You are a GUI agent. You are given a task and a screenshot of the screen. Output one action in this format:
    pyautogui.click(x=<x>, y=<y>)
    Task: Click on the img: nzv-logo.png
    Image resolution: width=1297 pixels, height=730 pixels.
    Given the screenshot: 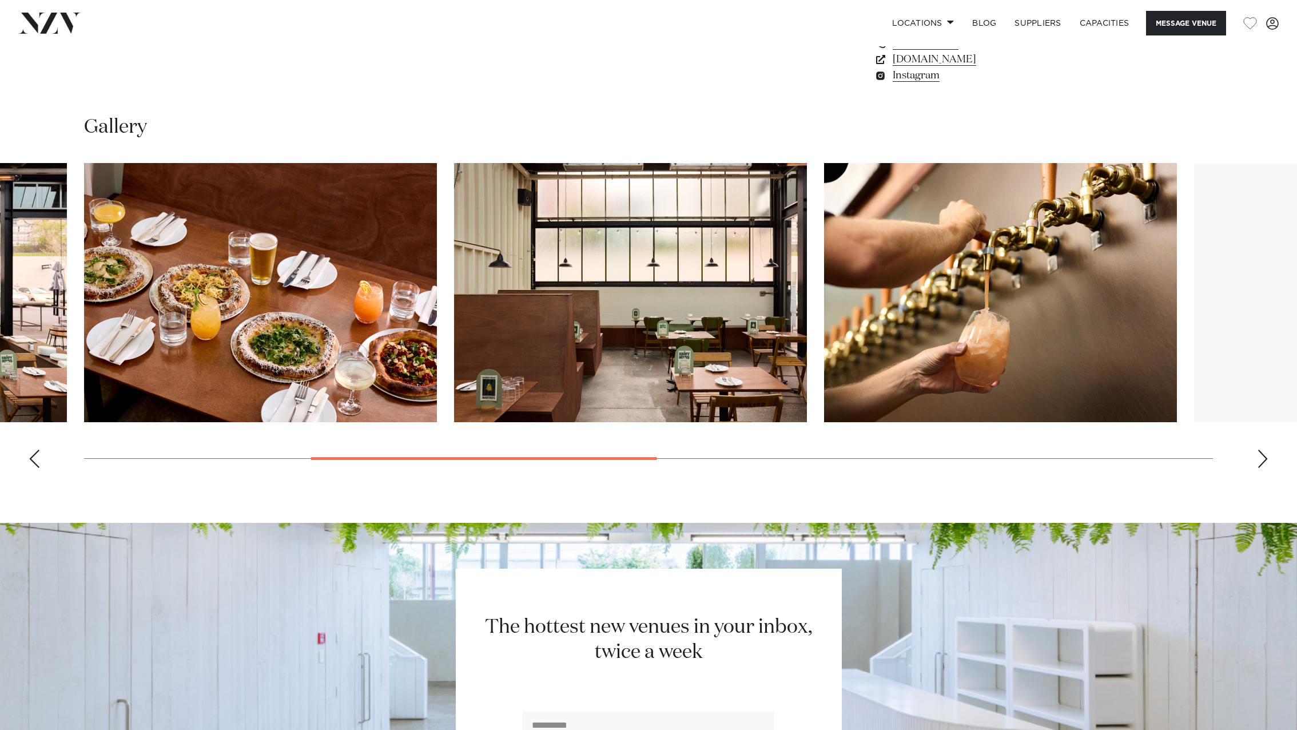 What is the action you would take?
    pyautogui.click(x=49, y=23)
    